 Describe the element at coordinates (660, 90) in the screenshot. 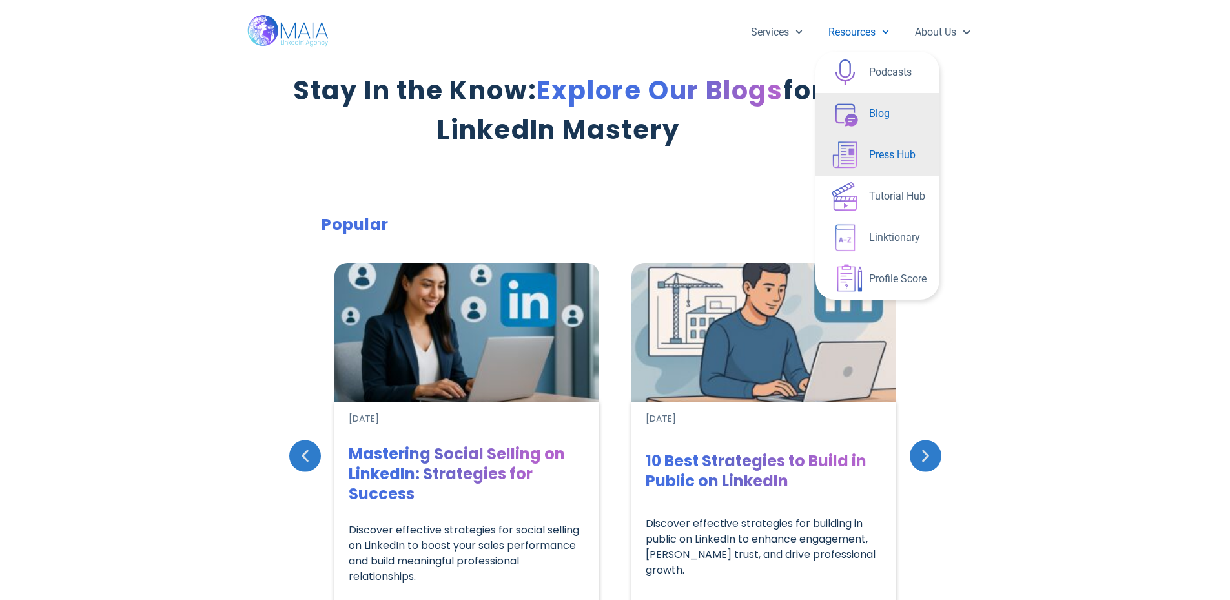

I see `span: Explore Our Blogs` at that location.